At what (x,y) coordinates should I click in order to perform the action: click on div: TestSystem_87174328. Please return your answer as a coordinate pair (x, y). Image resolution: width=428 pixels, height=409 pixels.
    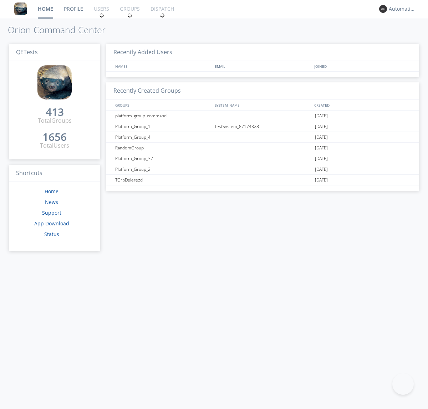
    Looking at the image, I should click on (263, 126).